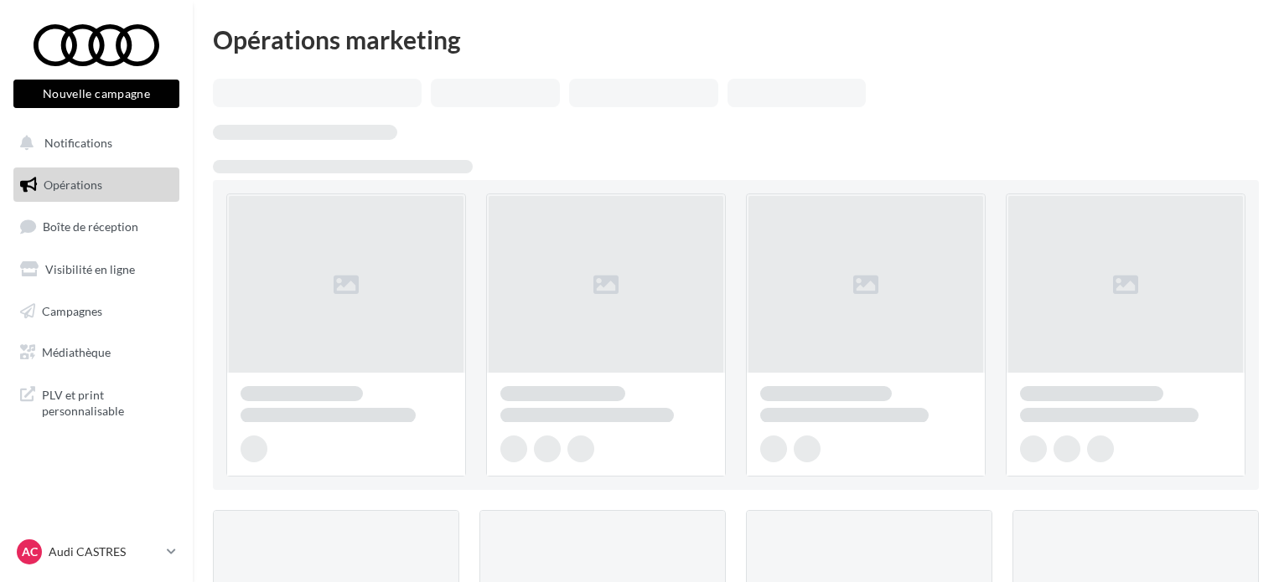  Describe the element at coordinates (96, 270) in the screenshot. I see `a: Visibilité en ligne` at that location.